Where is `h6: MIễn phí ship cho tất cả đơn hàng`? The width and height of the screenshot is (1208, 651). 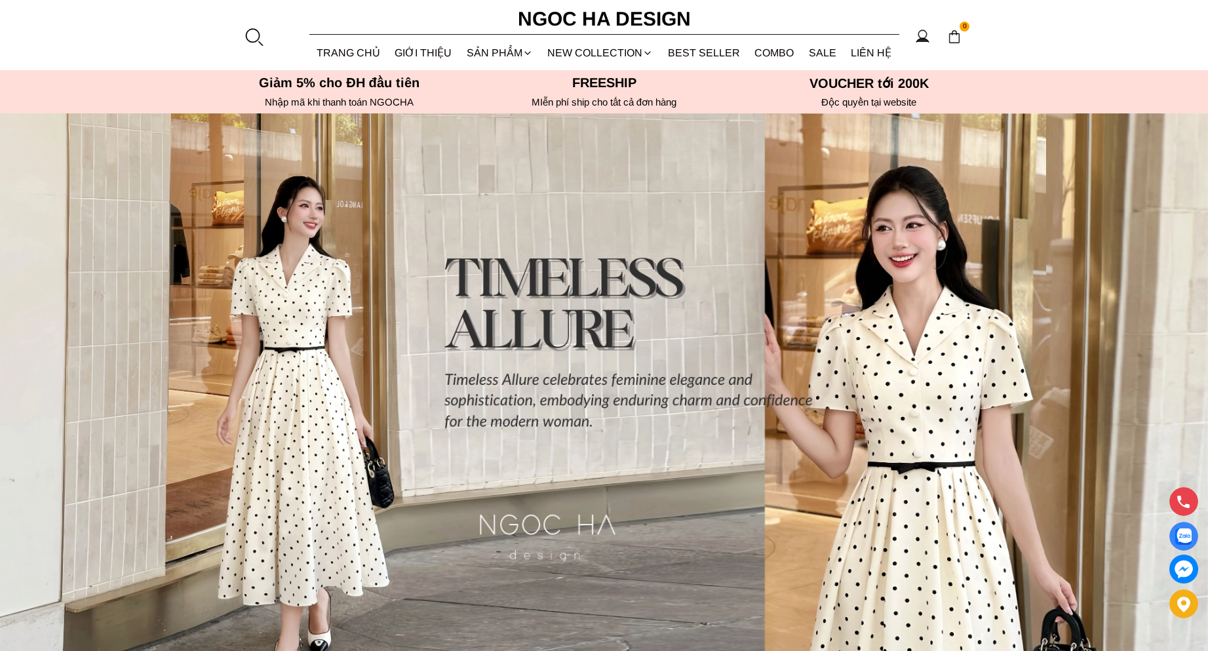 h6: MIễn phí ship cho tất cả đơn hàng is located at coordinates (604, 102).